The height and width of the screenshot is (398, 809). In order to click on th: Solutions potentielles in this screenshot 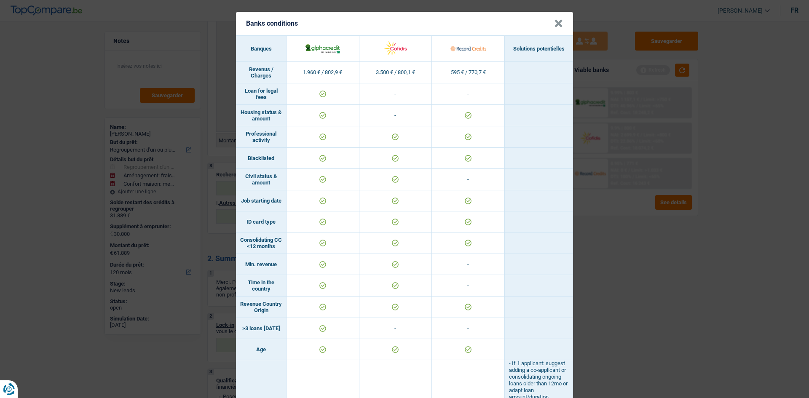, I will do `click(539, 49)`.